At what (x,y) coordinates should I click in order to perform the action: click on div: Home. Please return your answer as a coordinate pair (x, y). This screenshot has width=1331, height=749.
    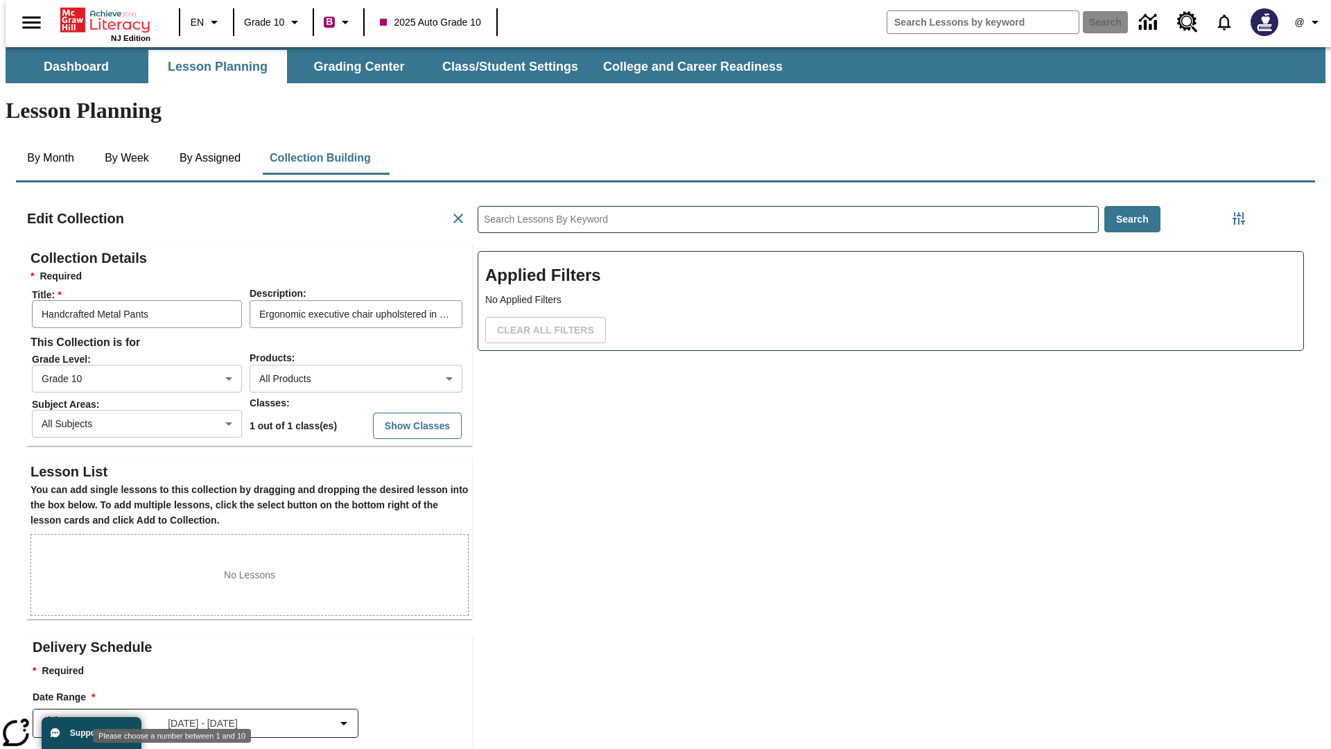
    Looking at the image, I should click on (105, 24).